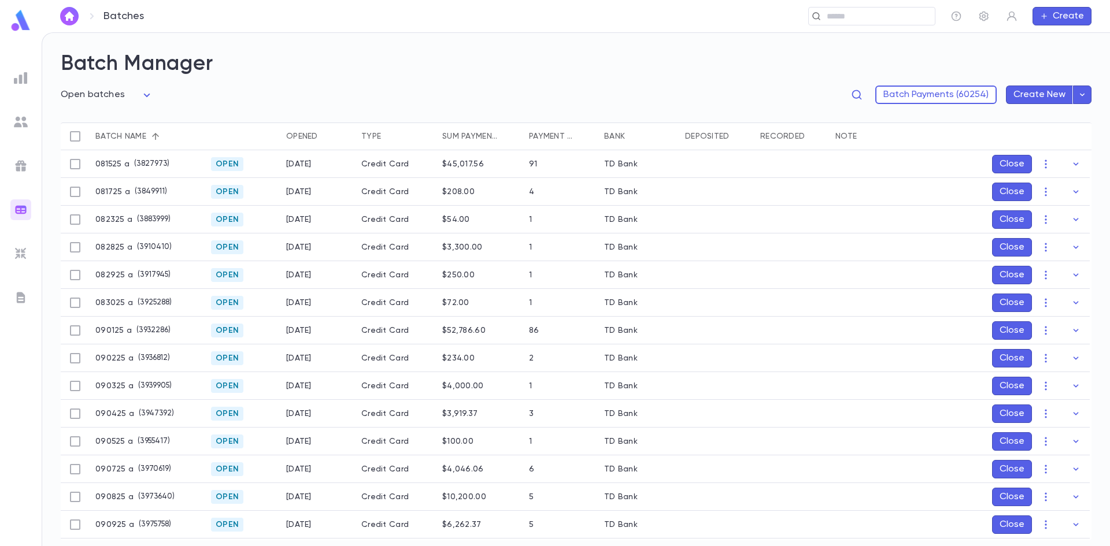  What do you see at coordinates (462, 525) in the screenshot?
I see `div: $6,262.37` at bounding box center [462, 525].